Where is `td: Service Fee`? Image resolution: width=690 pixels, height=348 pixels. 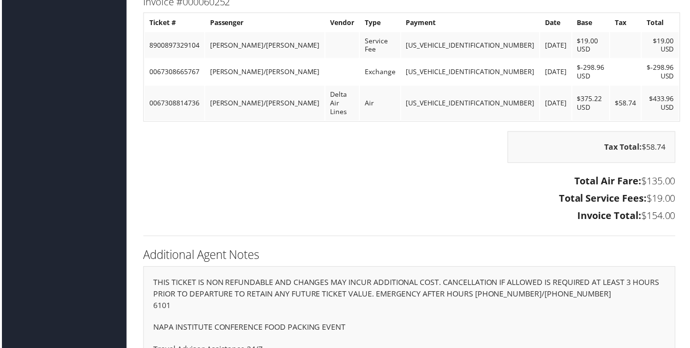 td: Service Fee is located at coordinates (380, 45).